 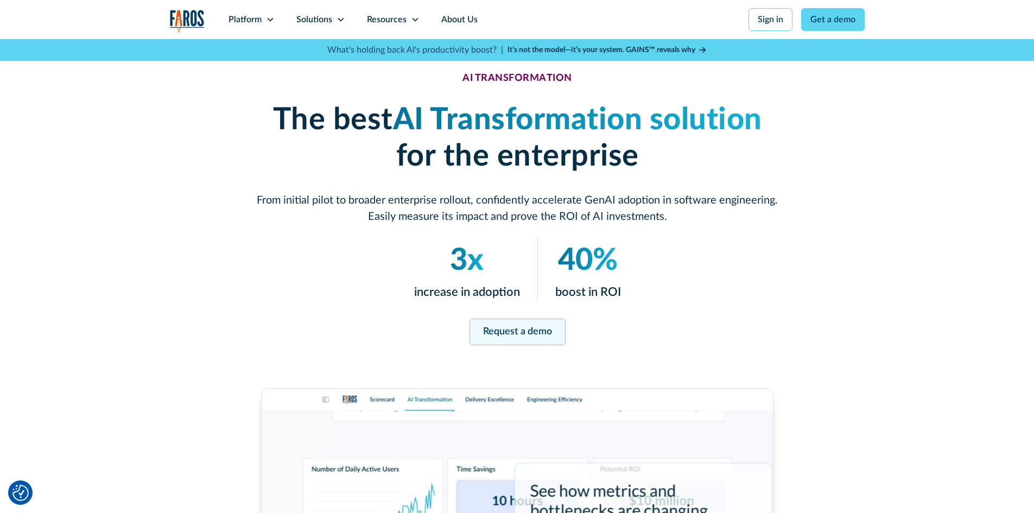 I want to click on p: increase in adoption, so click(x=466, y=292).